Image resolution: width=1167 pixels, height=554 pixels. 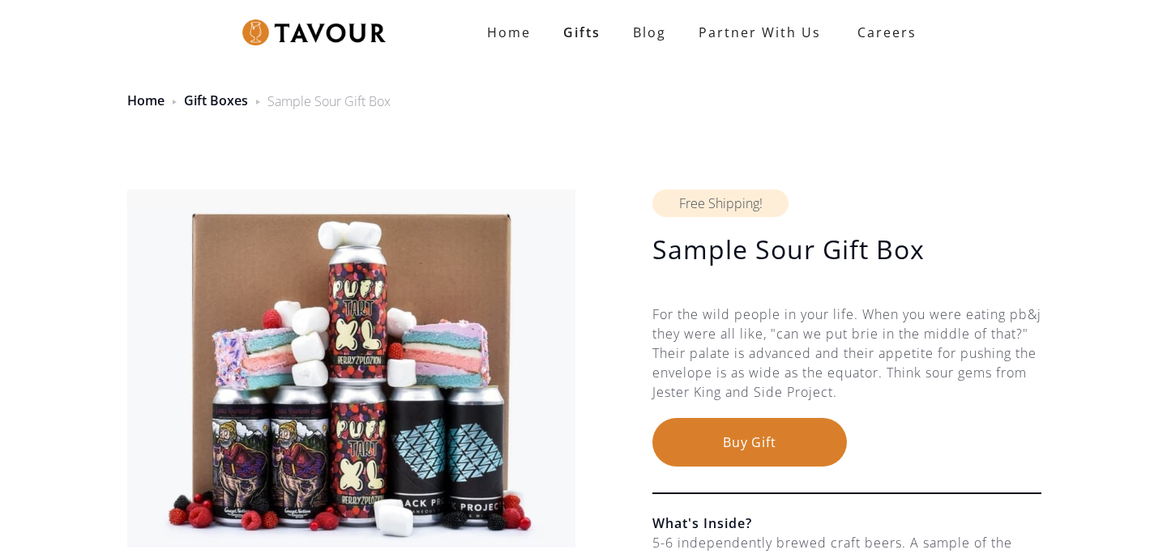 I want to click on a: Gifts, so click(x=582, y=32).